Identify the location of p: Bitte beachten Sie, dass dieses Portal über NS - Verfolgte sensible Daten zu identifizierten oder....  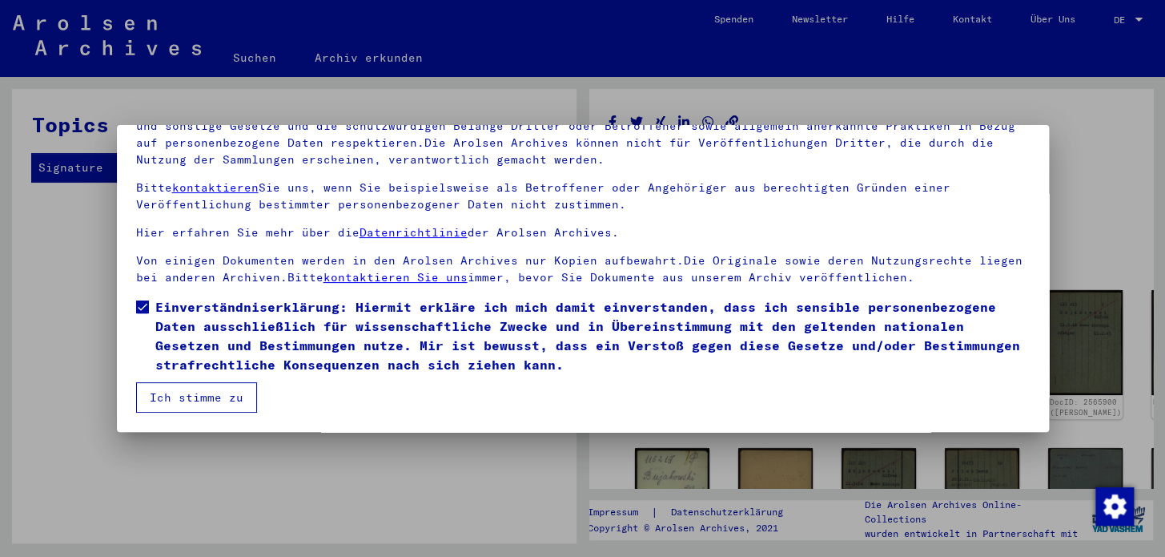
(583, 126).